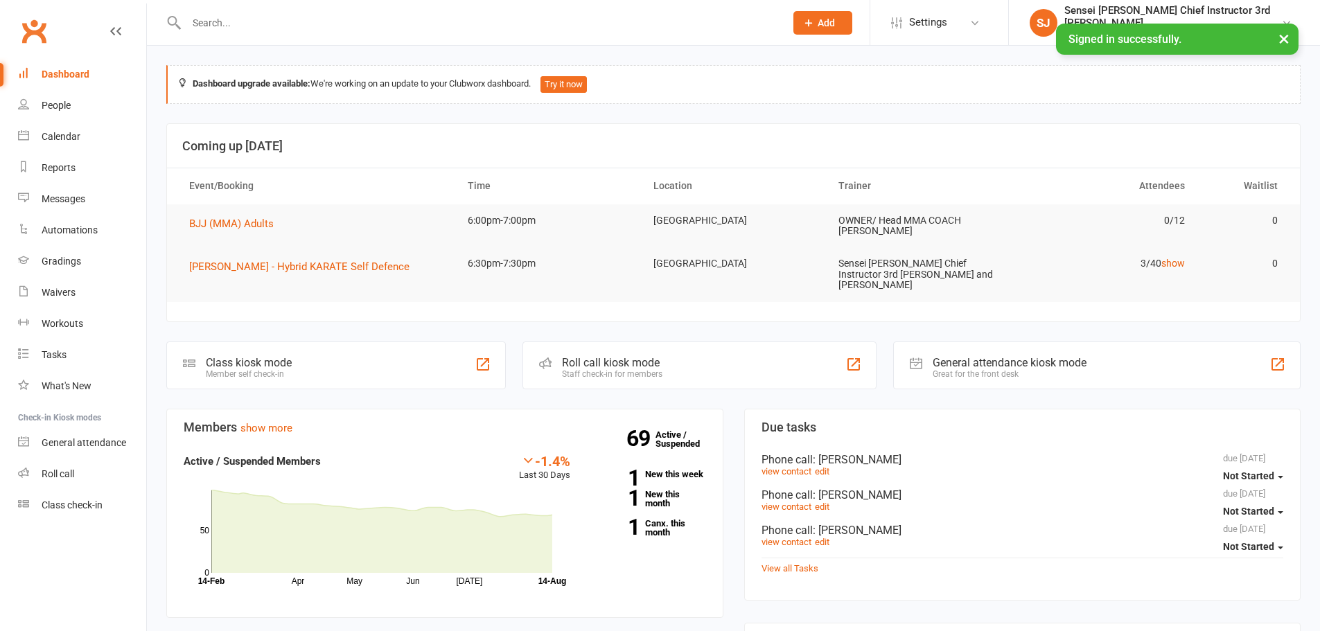 This screenshot has width=1320, height=631. What do you see at coordinates (61, 136) in the screenshot?
I see `div: Calendar` at bounding box center [61, 136].